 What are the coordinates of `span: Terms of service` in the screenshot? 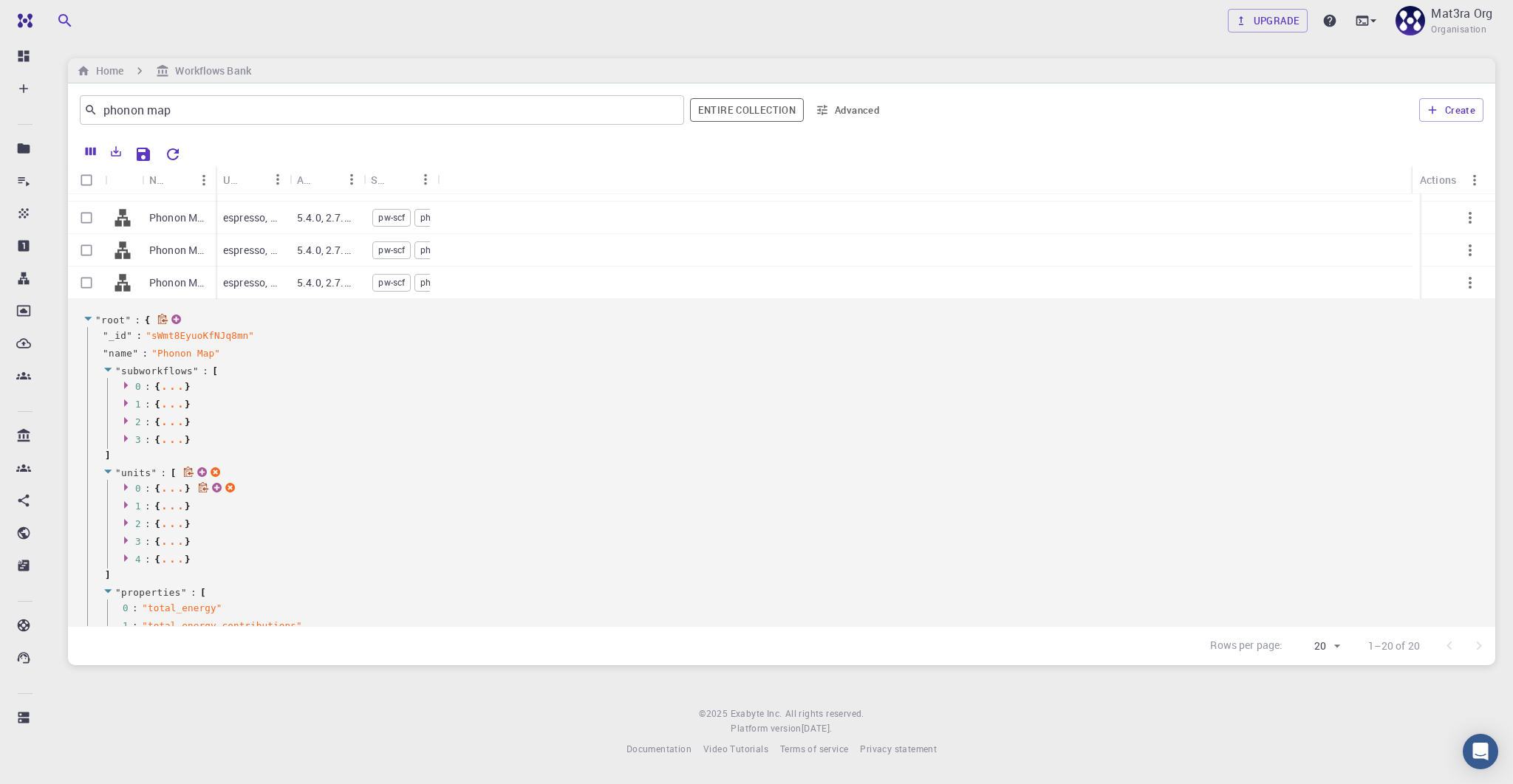 It's located at (814, 749).